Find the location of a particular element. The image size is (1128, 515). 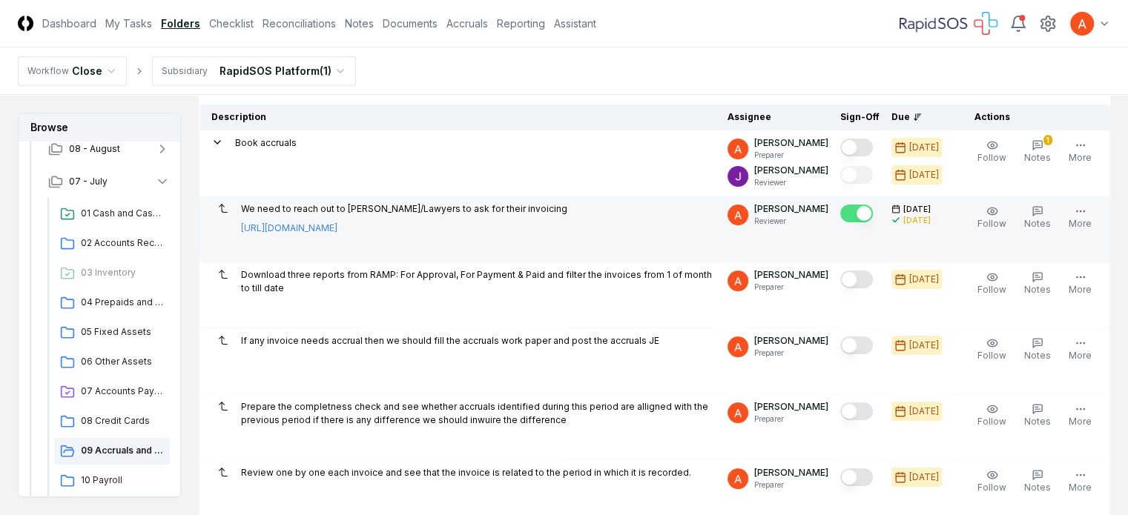

span: 09 Accruals and Other Short-term Liabilities is located at coordinates (122, 451).